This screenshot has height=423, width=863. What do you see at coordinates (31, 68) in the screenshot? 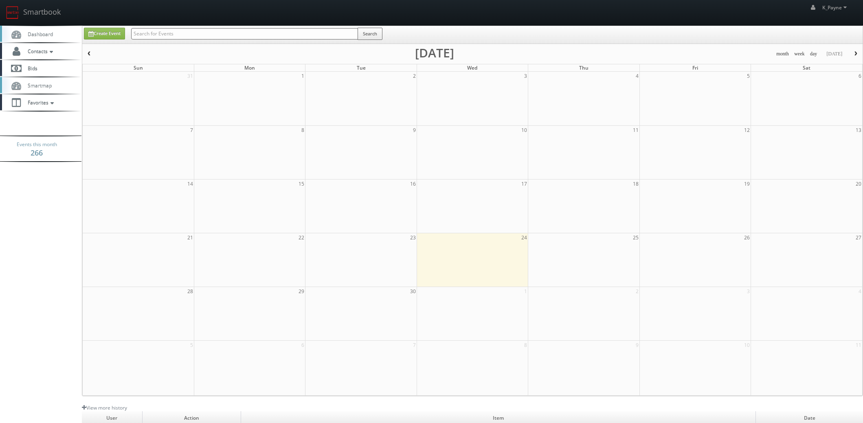
I see `span: Bids` at bounding box center [31, 68].